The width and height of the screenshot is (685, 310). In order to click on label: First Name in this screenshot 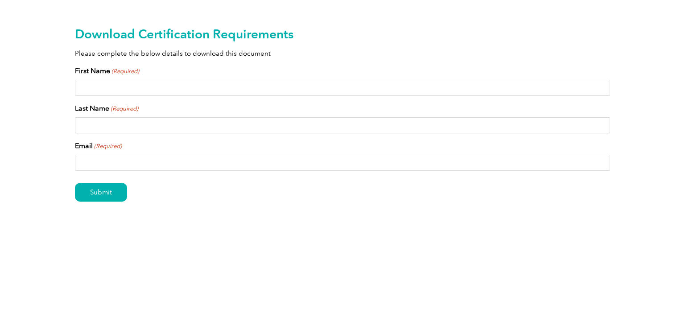, I will do `click(107, 71)`.